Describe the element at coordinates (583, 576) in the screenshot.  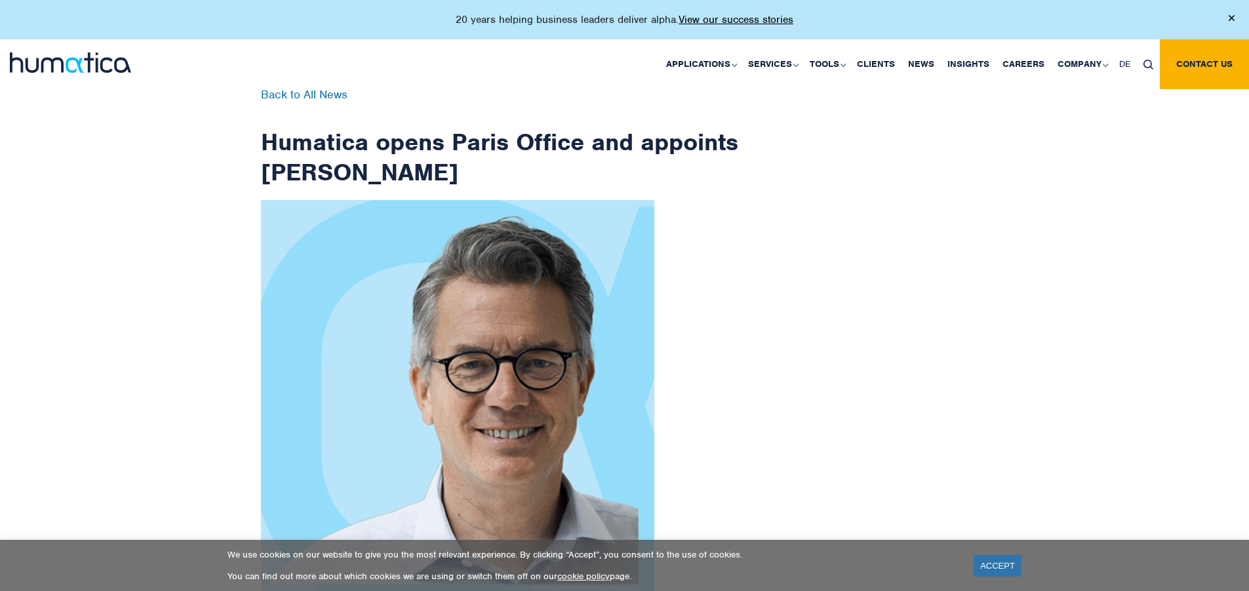
I see `a: cookie policy` at that location.